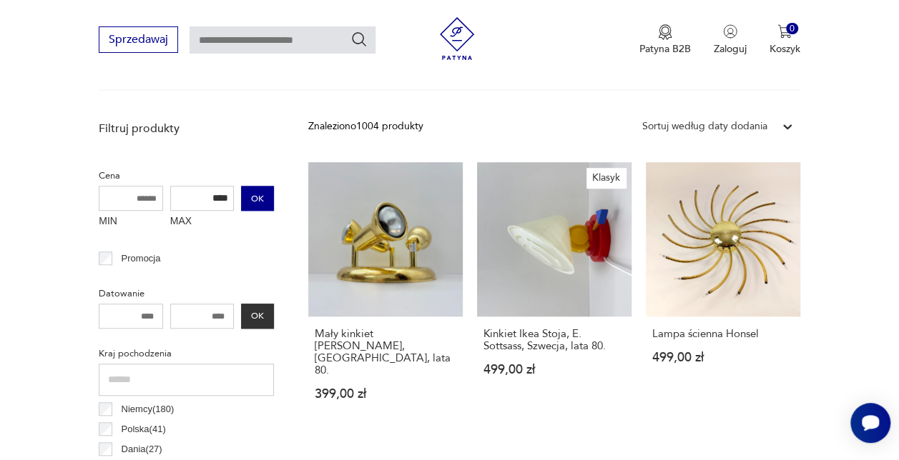  Describe the element at coordinates (665, 40) in the screenshot. I see `a: Ikona medaluPatyna B2B` at that location.